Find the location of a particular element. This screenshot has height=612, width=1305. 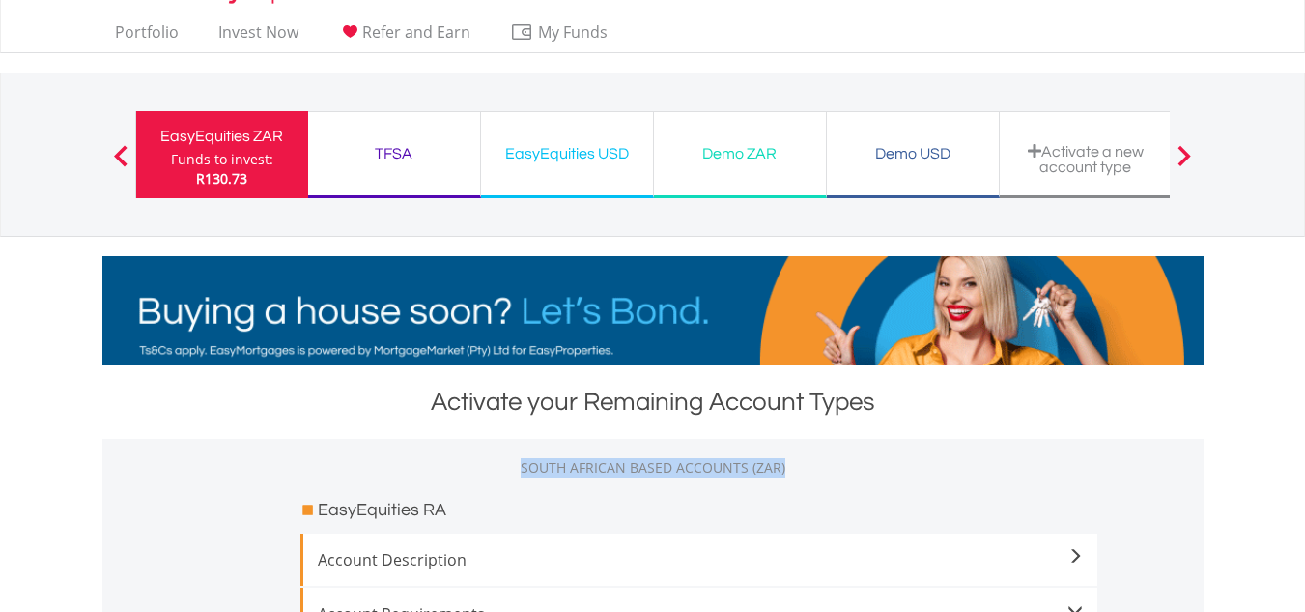

h3: EasyEquities RA is located at coordinates (382, 510).